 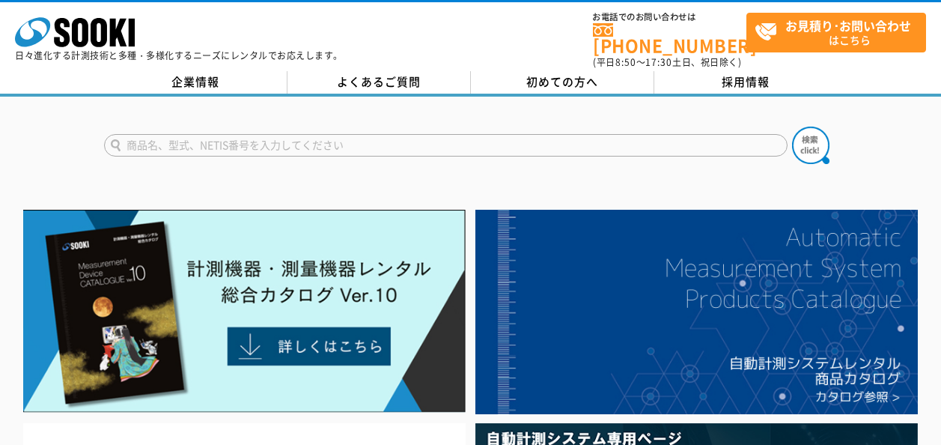 What do you see at coordinates (848, 25) in the screenshot?
I see `strong: お見積り･お問い合わせ` at bounding box center [848, 25].